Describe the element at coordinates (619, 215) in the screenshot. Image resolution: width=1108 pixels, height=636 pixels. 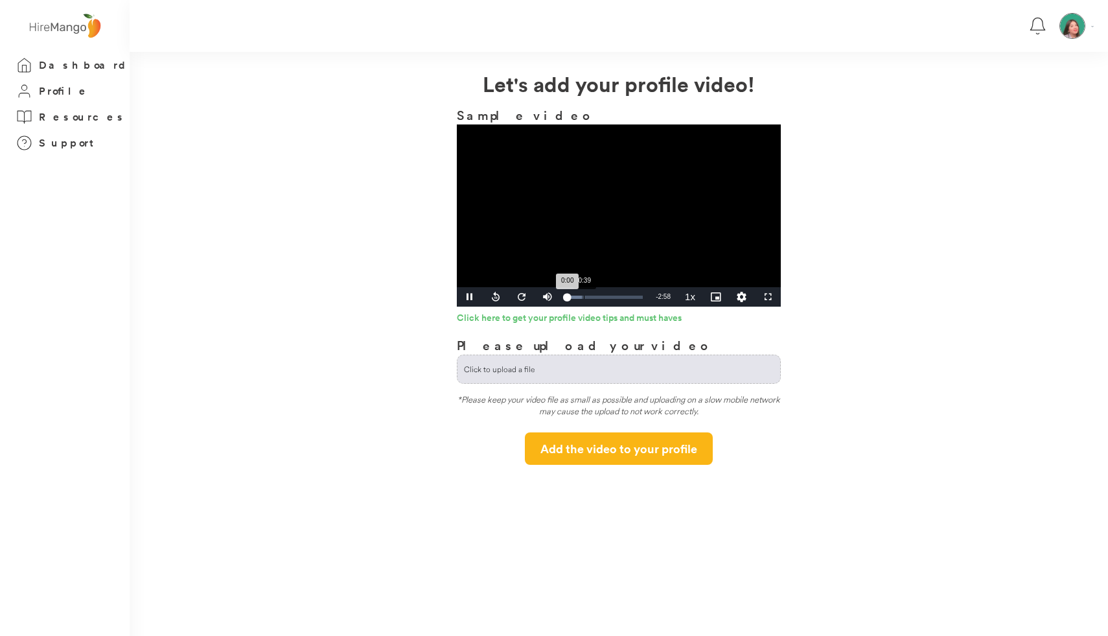
I see `div: Video Player` at that location.